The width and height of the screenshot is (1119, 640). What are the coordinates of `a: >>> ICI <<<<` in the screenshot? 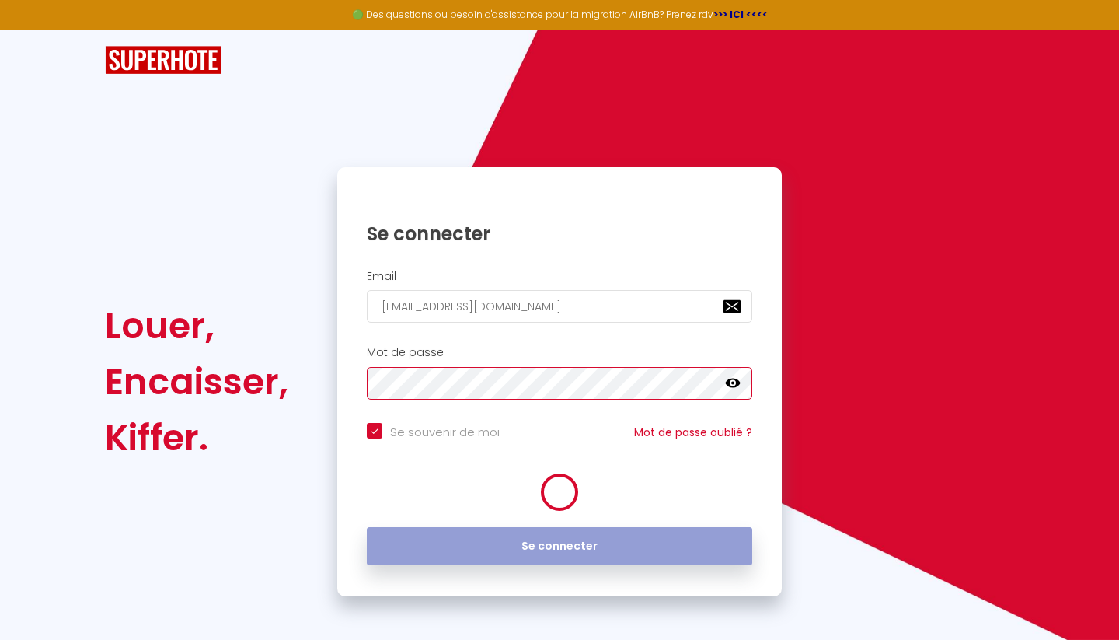 It's located at (741, 14).